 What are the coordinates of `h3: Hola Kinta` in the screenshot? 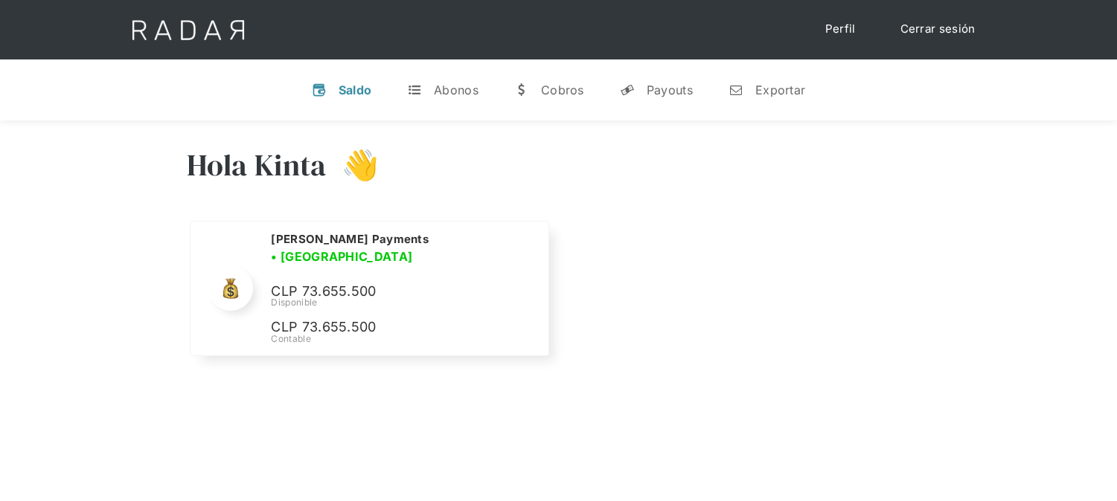 It's located at (257, 165).